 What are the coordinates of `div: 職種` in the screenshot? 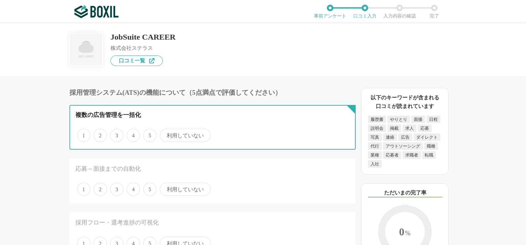 It's located at (431, 146).